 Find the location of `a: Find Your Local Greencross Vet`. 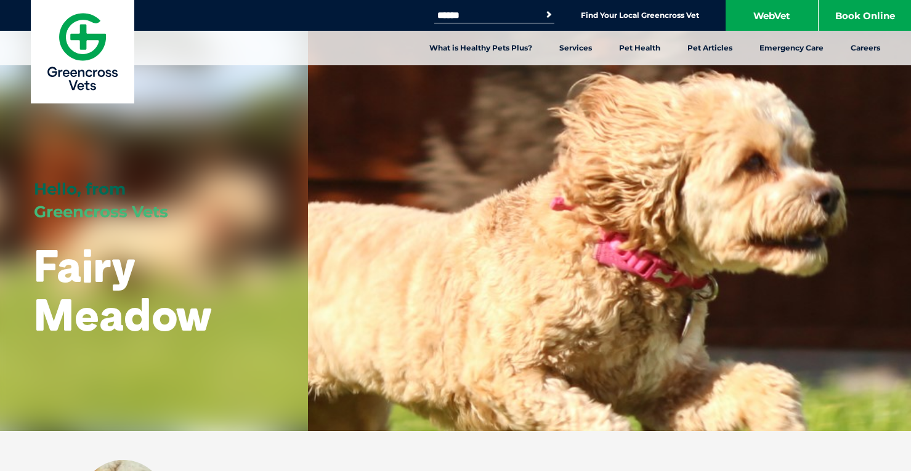

a: Find Your Local Greencross Vet is located at coordinates (640, 15).